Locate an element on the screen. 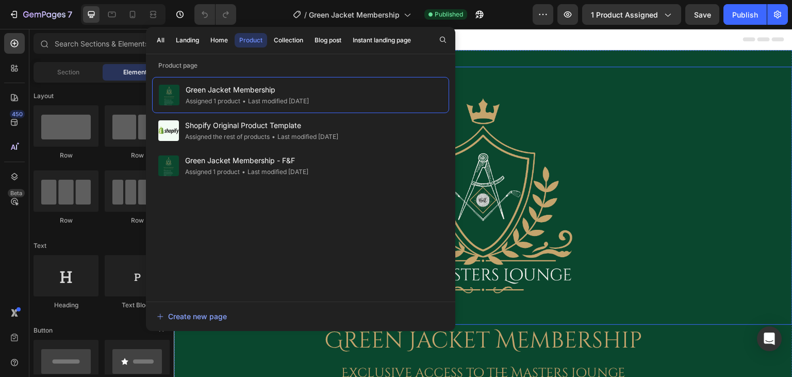  div: Heading is located at coordinates (66, 305).